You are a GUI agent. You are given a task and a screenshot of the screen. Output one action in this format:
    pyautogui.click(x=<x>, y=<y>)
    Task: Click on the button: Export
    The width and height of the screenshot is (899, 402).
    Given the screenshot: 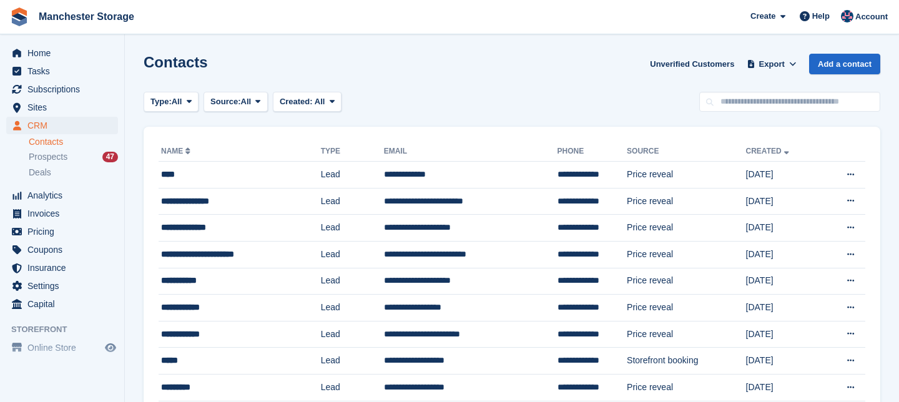 What is the action you would take?
    pyautogui.click(x=771, y=64)
    